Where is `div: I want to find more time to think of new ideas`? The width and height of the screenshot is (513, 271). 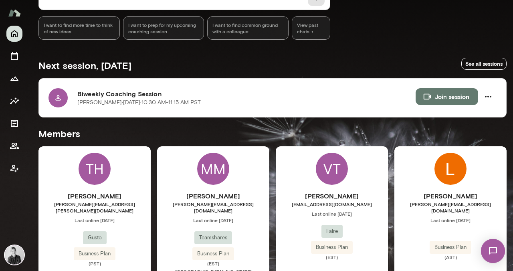
div: I want to find more time to think of new ideas is located at coordinates (79, 28).